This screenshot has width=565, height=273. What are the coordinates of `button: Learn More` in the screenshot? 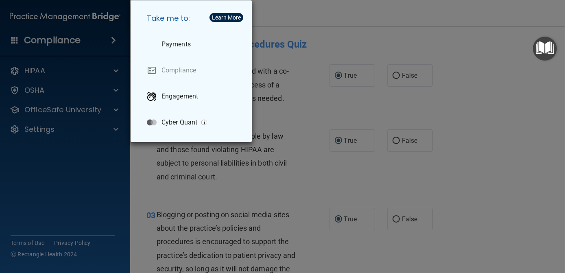 It's located at (226, 17).